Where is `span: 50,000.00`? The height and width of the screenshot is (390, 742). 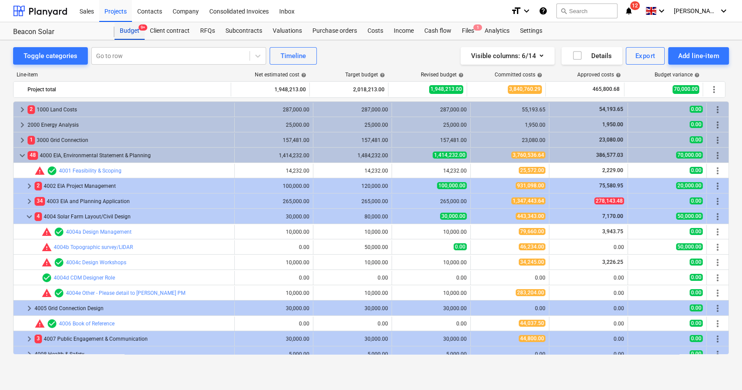
span: 50,000.00 is located at coordinates (689, 247).